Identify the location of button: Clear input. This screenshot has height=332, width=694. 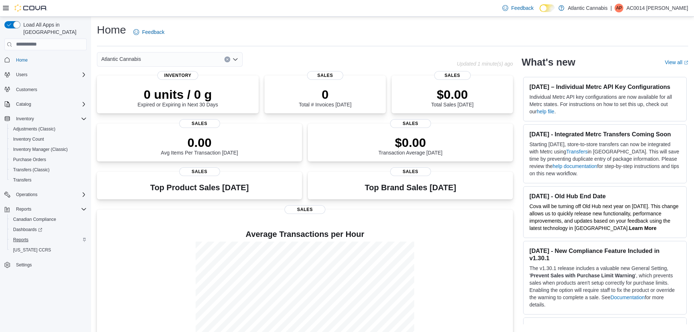
(227, 59).